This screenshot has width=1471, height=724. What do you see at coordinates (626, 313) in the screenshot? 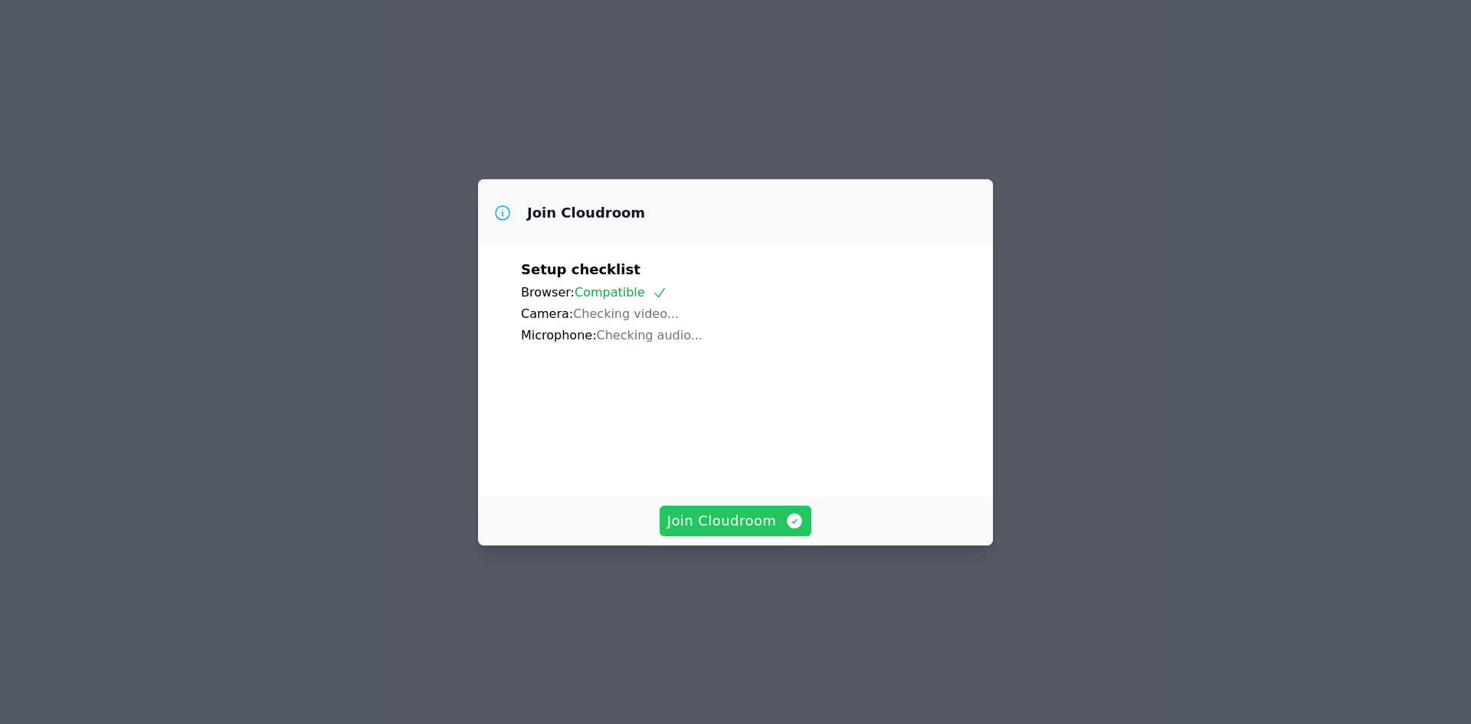
I see `span: Checking video...` at bounding box center [626, 313].